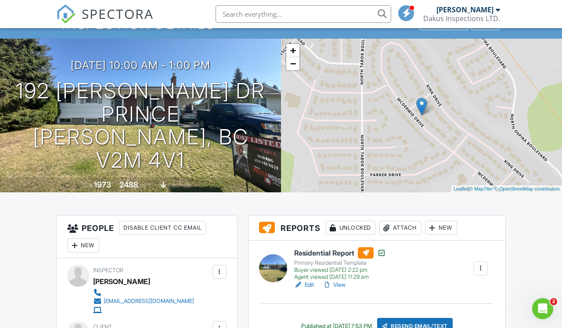 The image size is (562, 328). What do you see at coordinates (376, 228) in the screenshot?
I see `h3: Reports` at bounding box center [376, 228].